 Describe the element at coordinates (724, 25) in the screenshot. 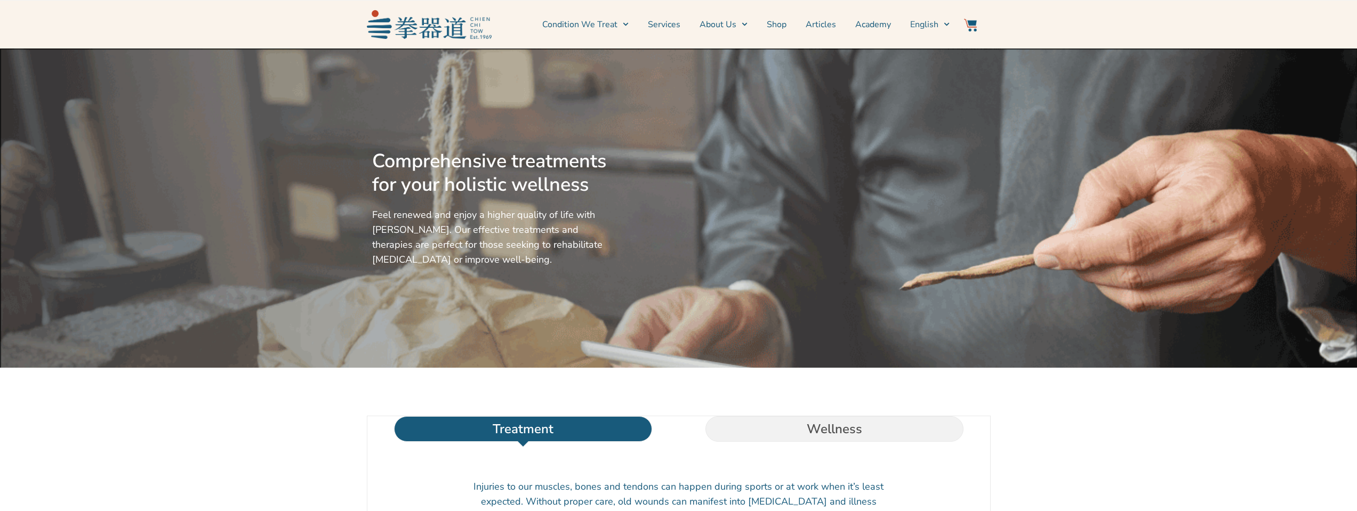

I see `nav: Menu` at that location.